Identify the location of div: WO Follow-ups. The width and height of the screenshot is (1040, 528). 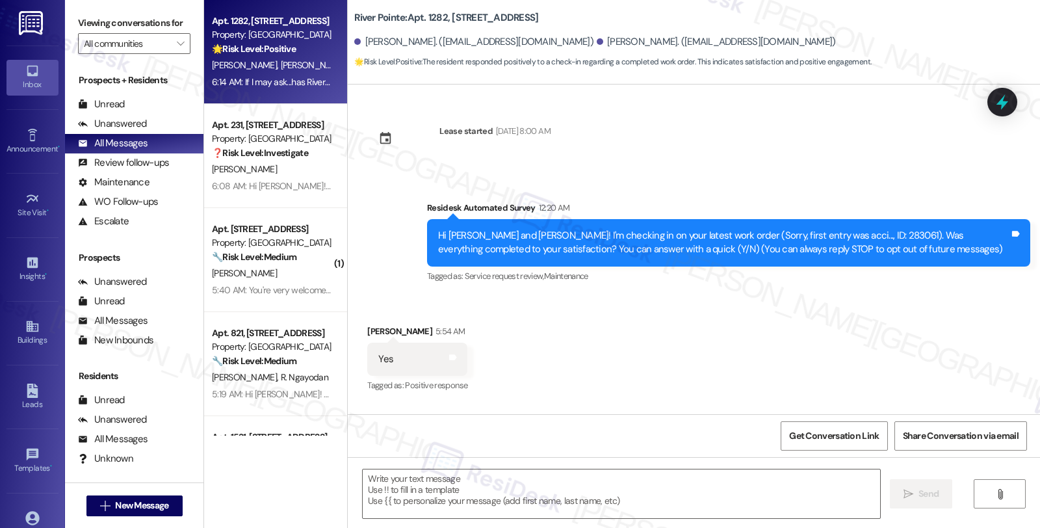
(118, 201).